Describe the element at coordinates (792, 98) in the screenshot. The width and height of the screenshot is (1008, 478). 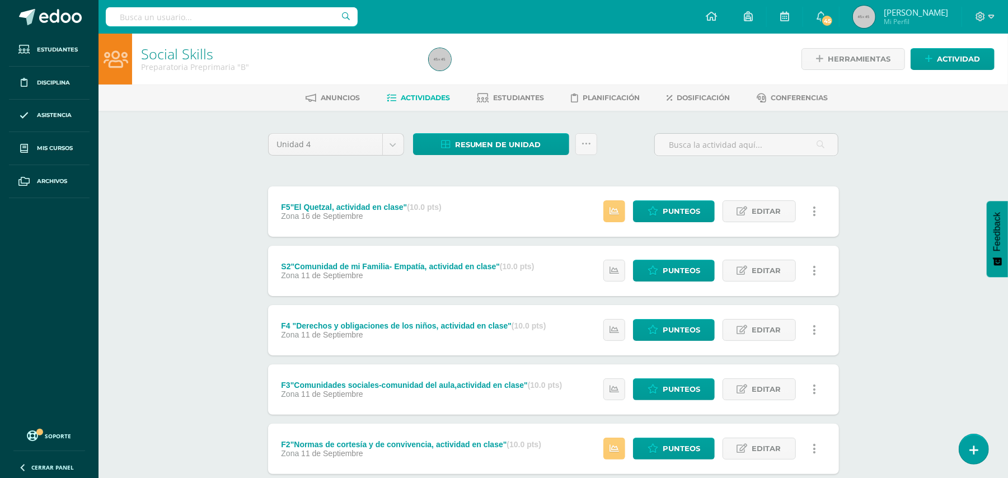
I see `a: Conferencias` at that location.